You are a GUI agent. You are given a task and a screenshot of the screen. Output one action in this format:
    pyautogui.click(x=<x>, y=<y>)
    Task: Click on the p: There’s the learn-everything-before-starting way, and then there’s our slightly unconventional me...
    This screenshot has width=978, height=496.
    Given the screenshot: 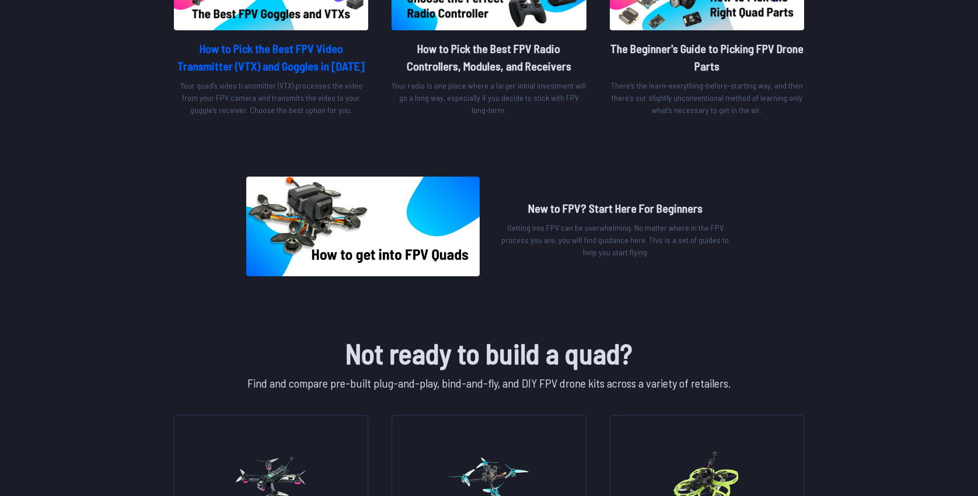 What is the action you would take?
    pyautogui.click(x=706, y=97)
    